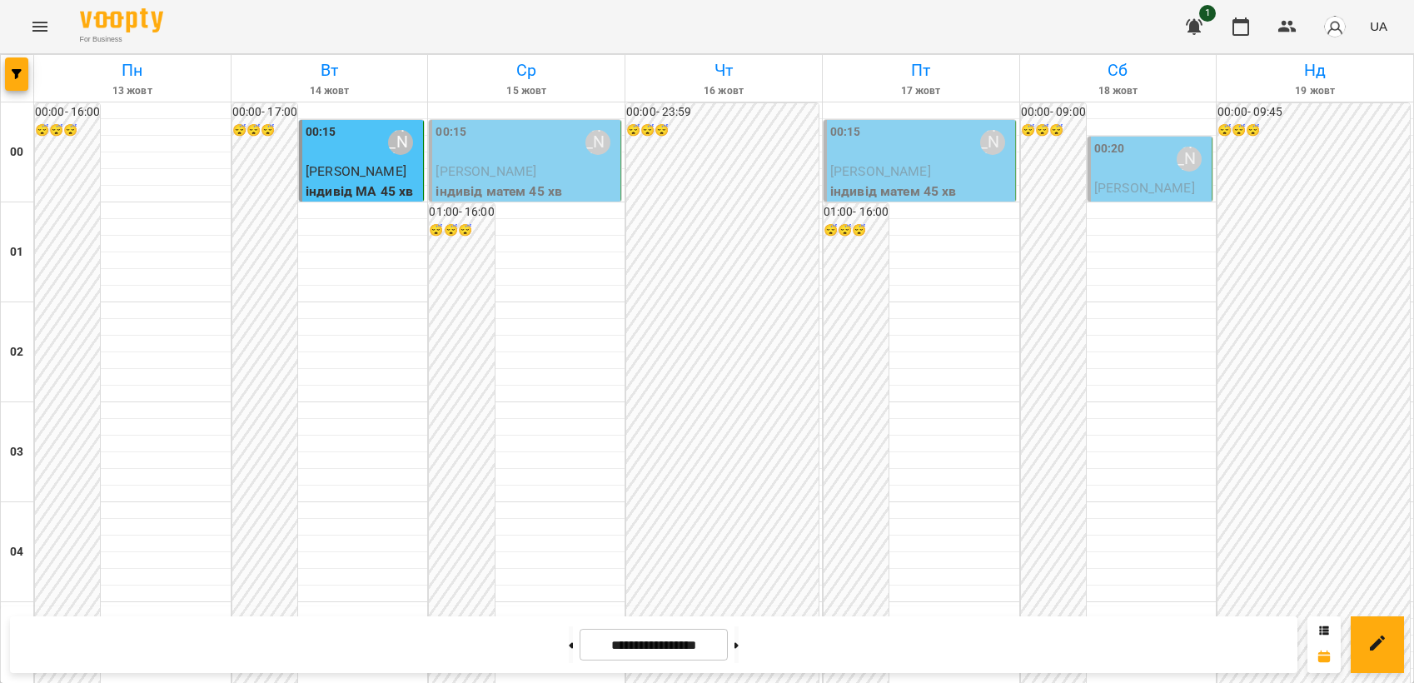  Describe the element at coordinates (1109, 149) in the screenshot. I see `label: 00:20` at that location.